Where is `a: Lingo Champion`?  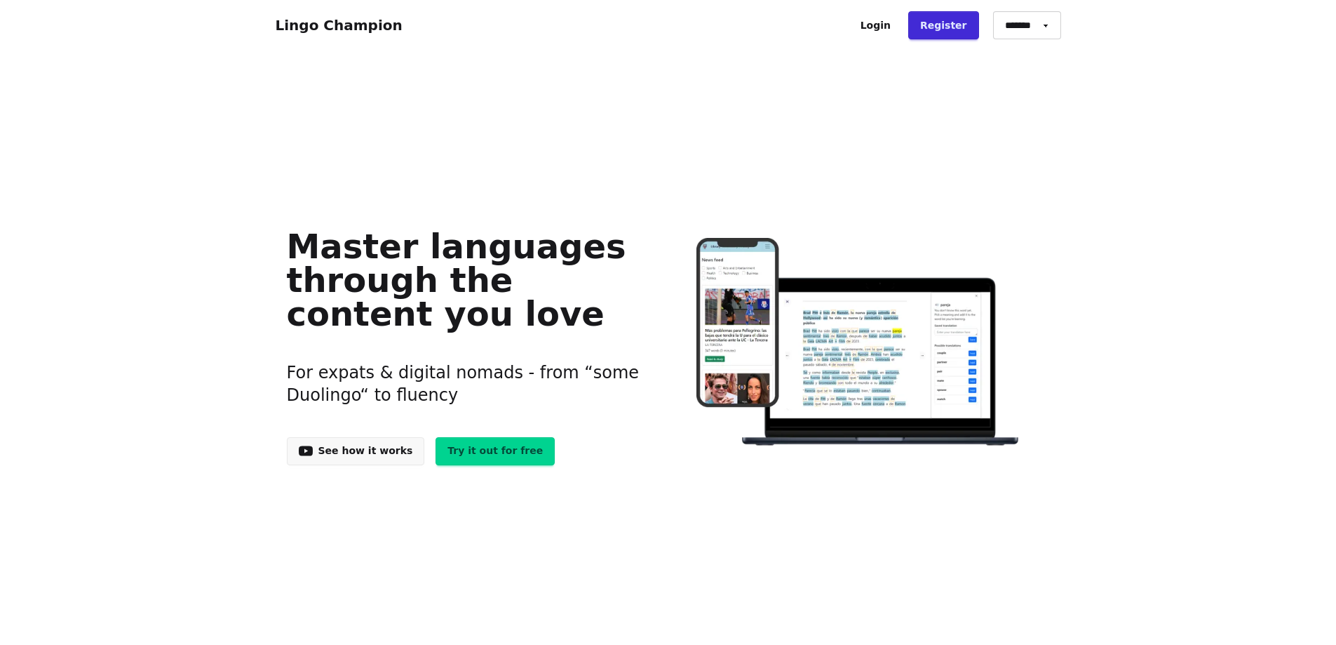 a: Lingo Champion is located at coordinates (339, 25).